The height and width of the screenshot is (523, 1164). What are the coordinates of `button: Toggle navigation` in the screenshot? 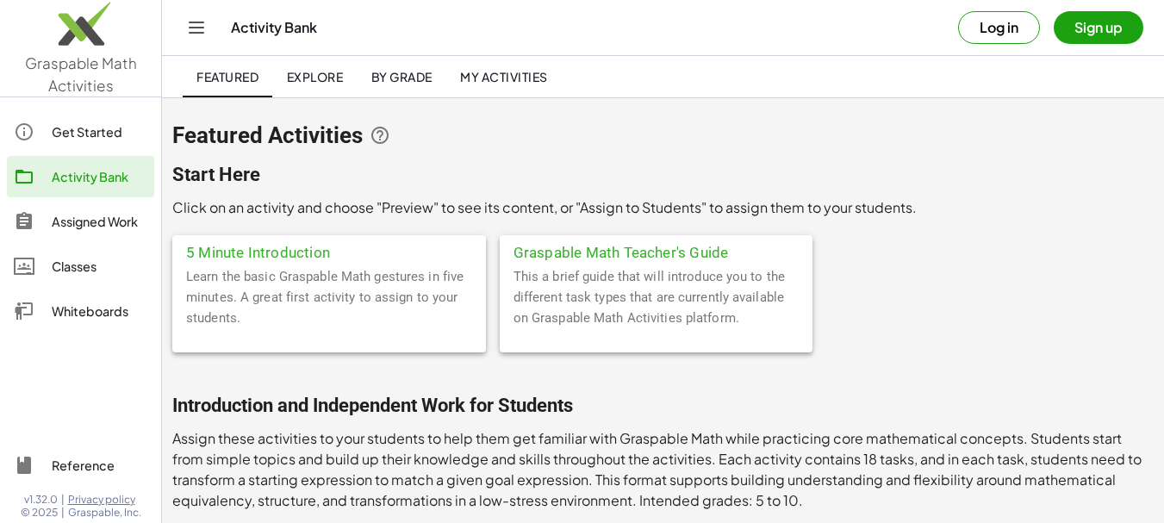 It's located at (196, 28).